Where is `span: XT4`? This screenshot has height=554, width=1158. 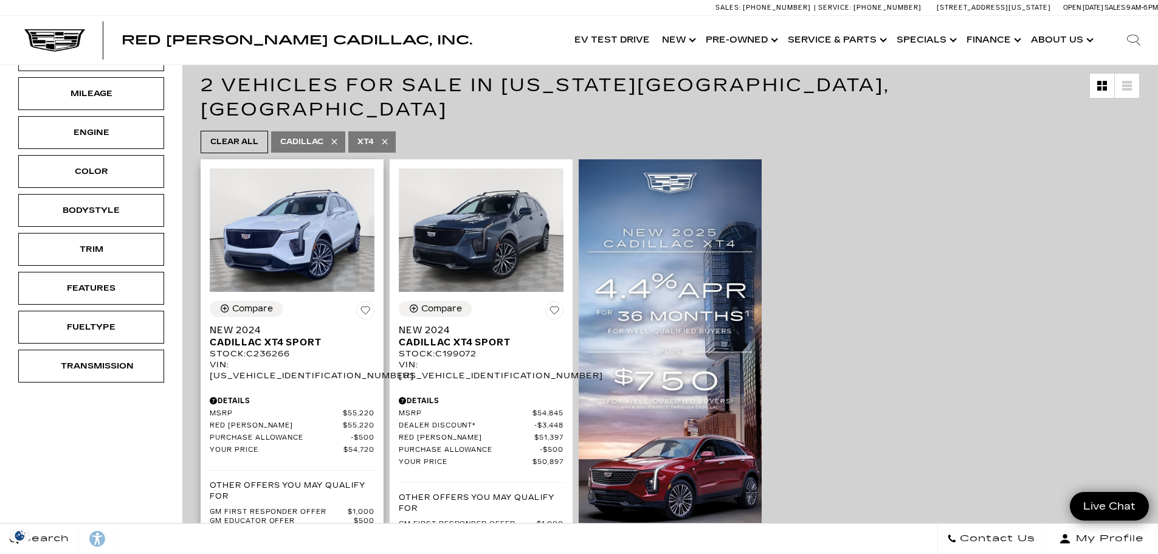 span: XT4 is located at coordinates (365, 142).